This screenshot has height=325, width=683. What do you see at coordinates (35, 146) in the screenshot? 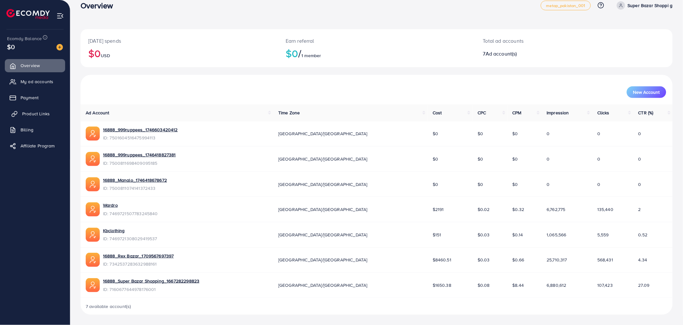
I see `a: Affiliate Program` at bounding box center [35, 146].